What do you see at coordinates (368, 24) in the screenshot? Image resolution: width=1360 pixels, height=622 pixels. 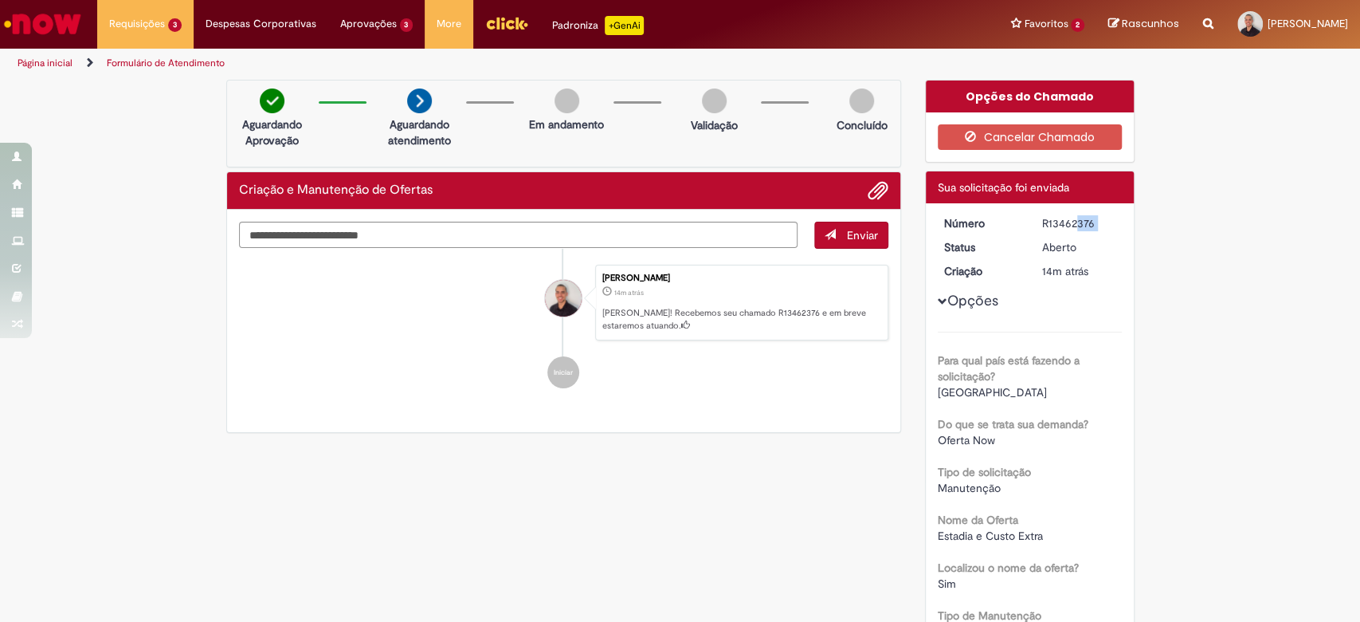 I see `span: Aprovações` at bounding box center [368, 24].